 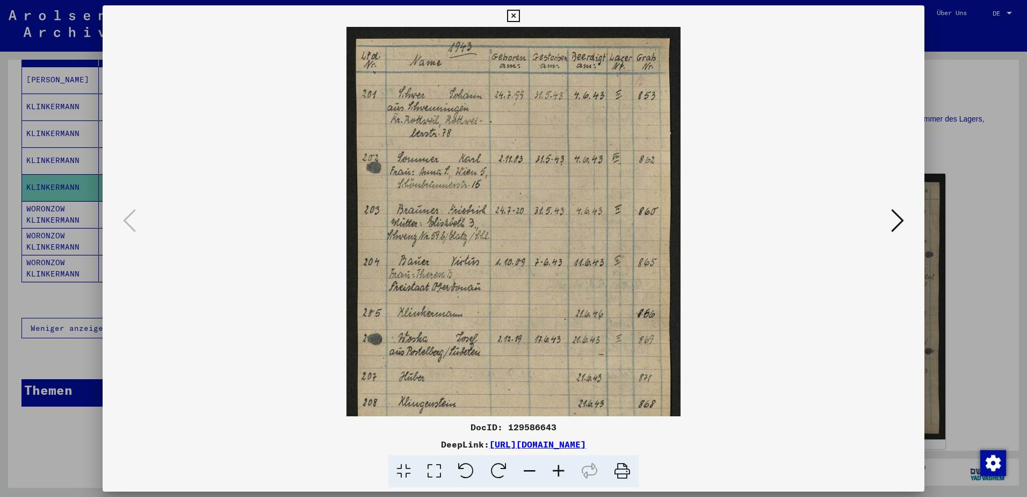 What do you see at coordinates (514, 444) in the screenshot?
I see `div: DeepLink:` at bounding box center [514, 444].